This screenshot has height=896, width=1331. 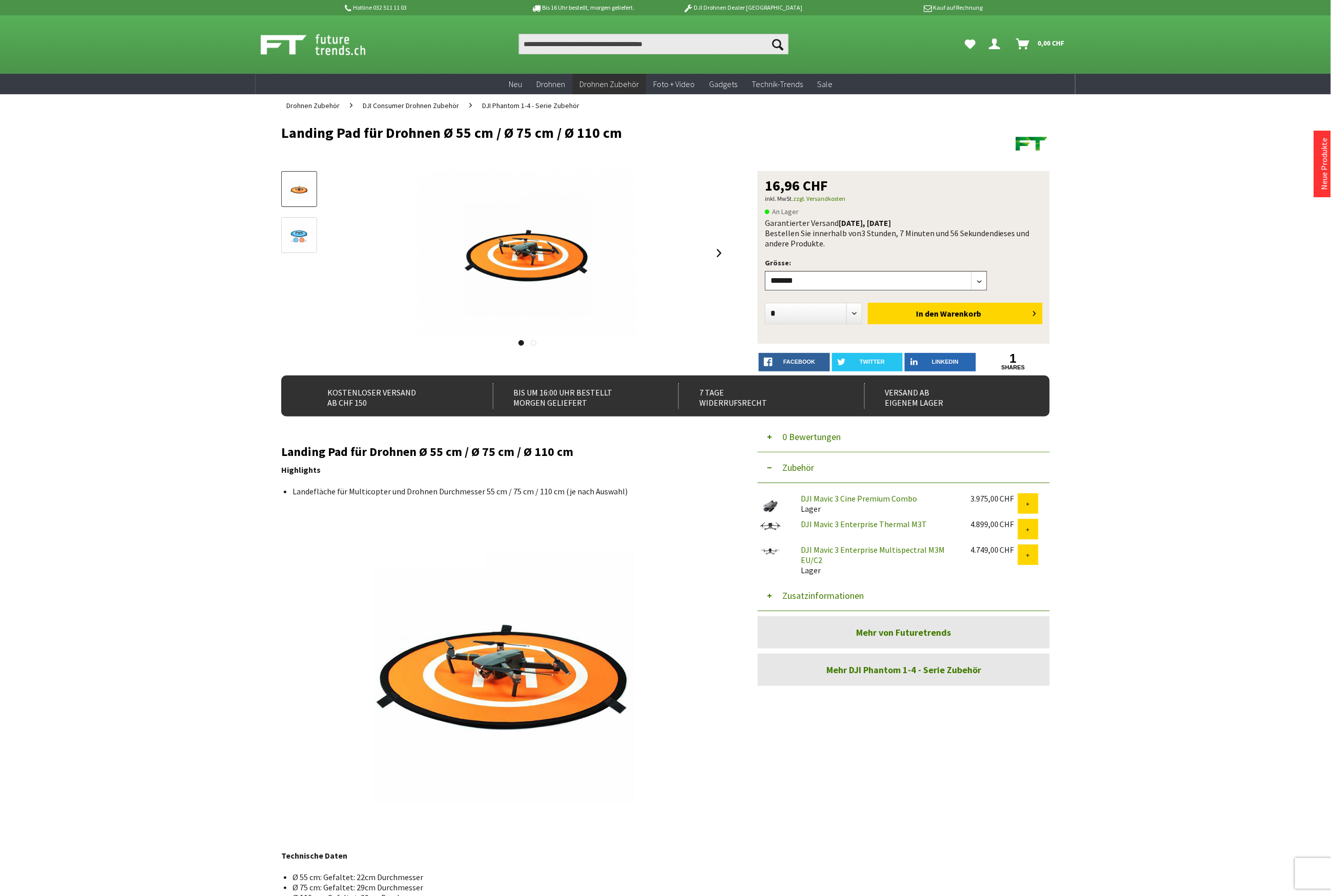 I want to click on a: zzgl. Versandkosten, so click(x=820, y=198).